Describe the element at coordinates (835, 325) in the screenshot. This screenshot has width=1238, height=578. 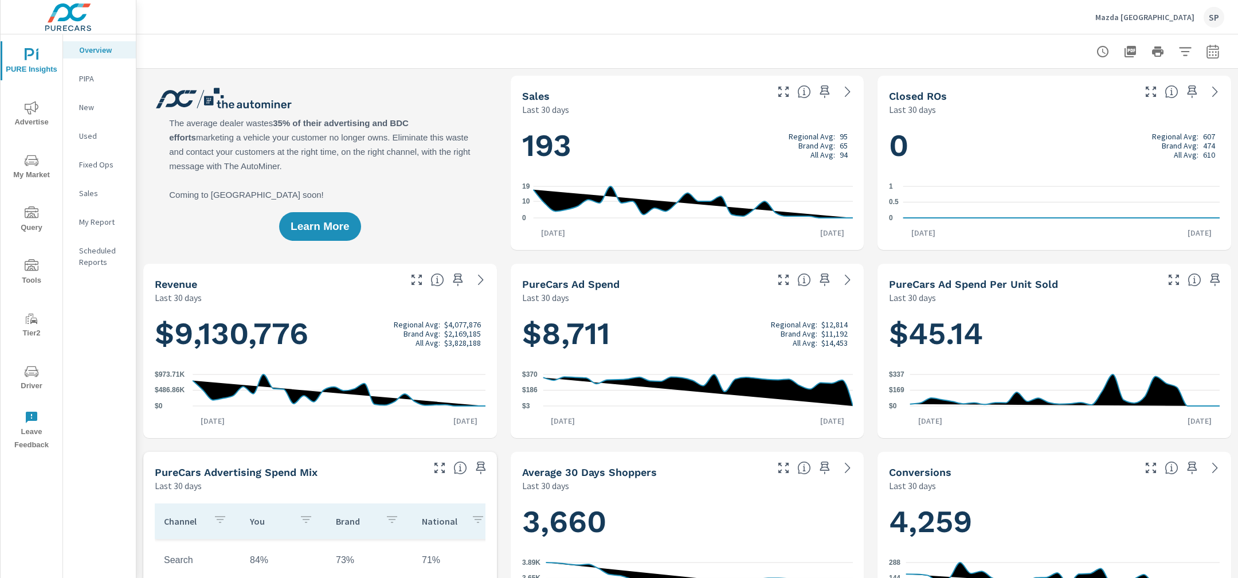
I see `p: $12,814` at that location.